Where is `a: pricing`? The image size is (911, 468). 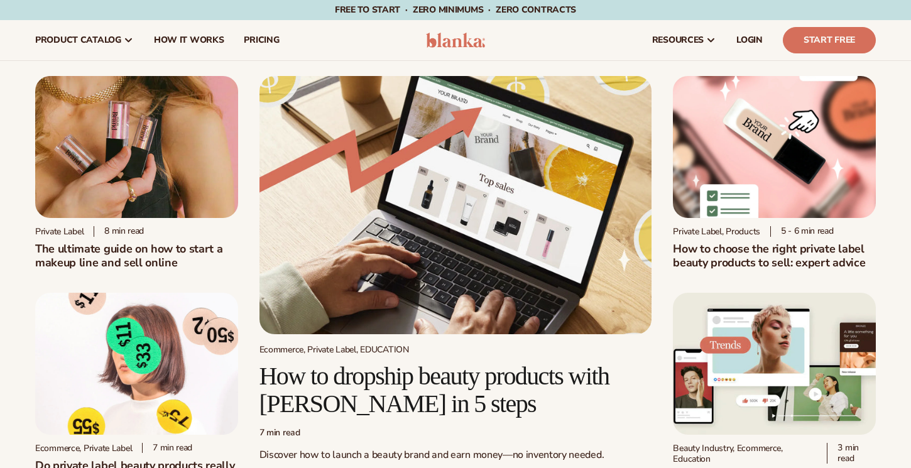 a: pricing is located at coordinates (261, 40).